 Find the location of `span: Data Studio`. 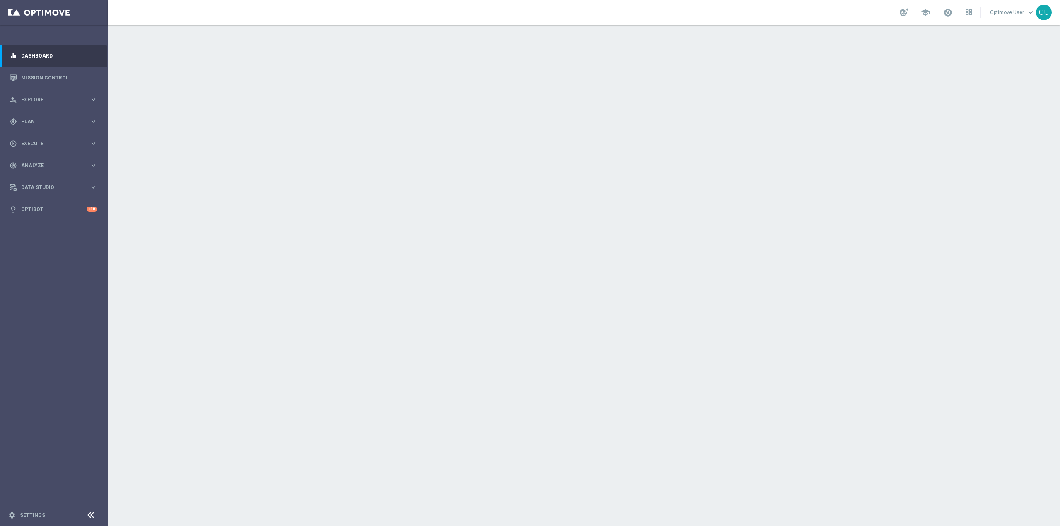

span: Data Studio is located at coordinates (55, 188).